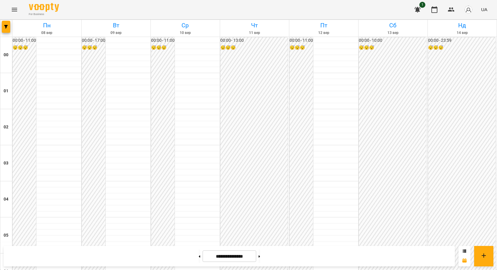 The image size is (497, 270). I want to click on h6: 11 вер, so click(254, 33).